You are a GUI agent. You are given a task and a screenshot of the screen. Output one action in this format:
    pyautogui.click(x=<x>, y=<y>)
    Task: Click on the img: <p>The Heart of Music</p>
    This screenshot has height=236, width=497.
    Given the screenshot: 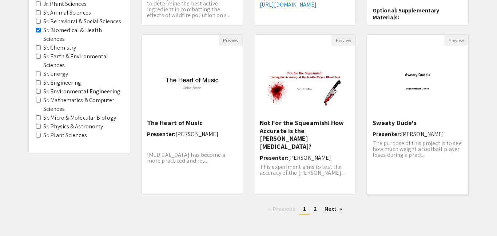 What is the action you would take?
    pyautogui.click(x=192, y=82)
    